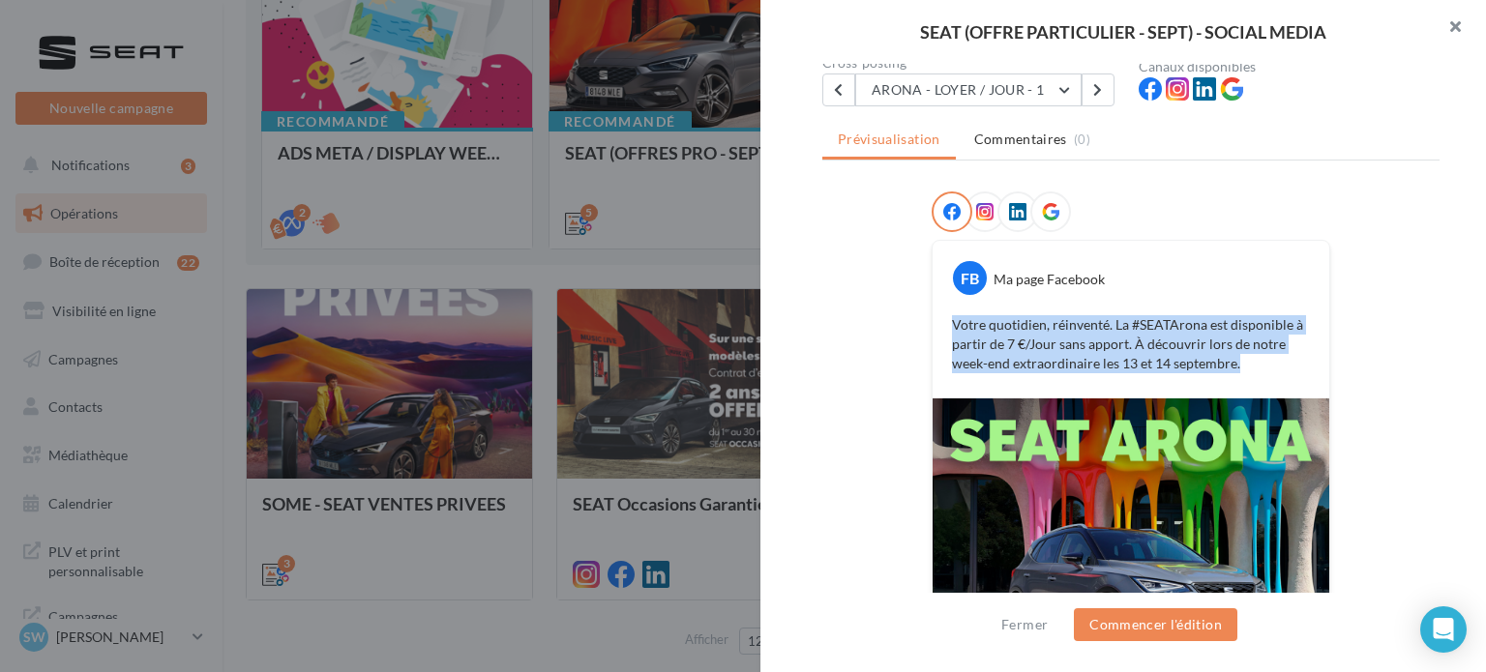 The width and height of the screenshot is (1486, 672). Describe the element at coordinates (1024, 625) in the screenshot. I see `button: Fermer` at that location.